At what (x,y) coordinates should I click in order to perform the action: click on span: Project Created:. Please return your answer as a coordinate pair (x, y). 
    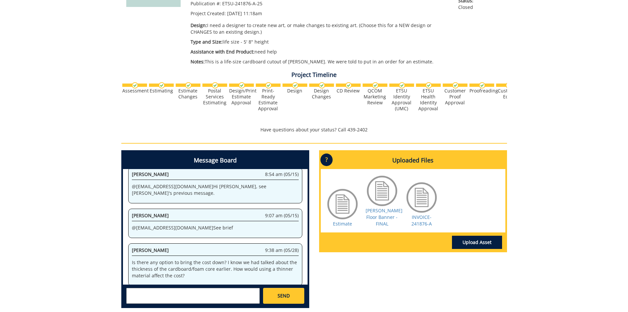
    Looking at the image, I should click on (208, 13).